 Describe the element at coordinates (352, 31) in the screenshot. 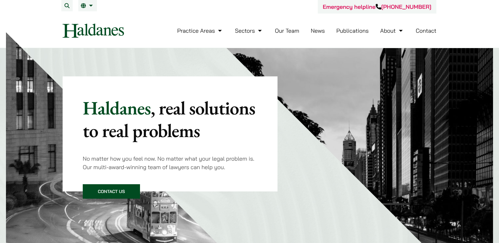

I see `a: Publications` at that location.